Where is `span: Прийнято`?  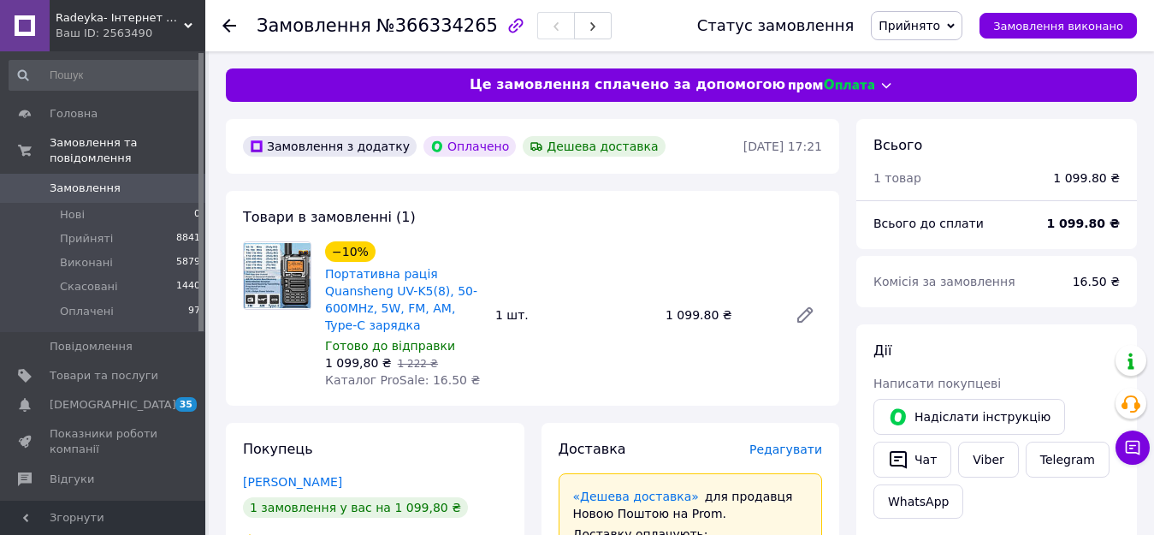
span: Прийнято is located at coordinates (909, 26).